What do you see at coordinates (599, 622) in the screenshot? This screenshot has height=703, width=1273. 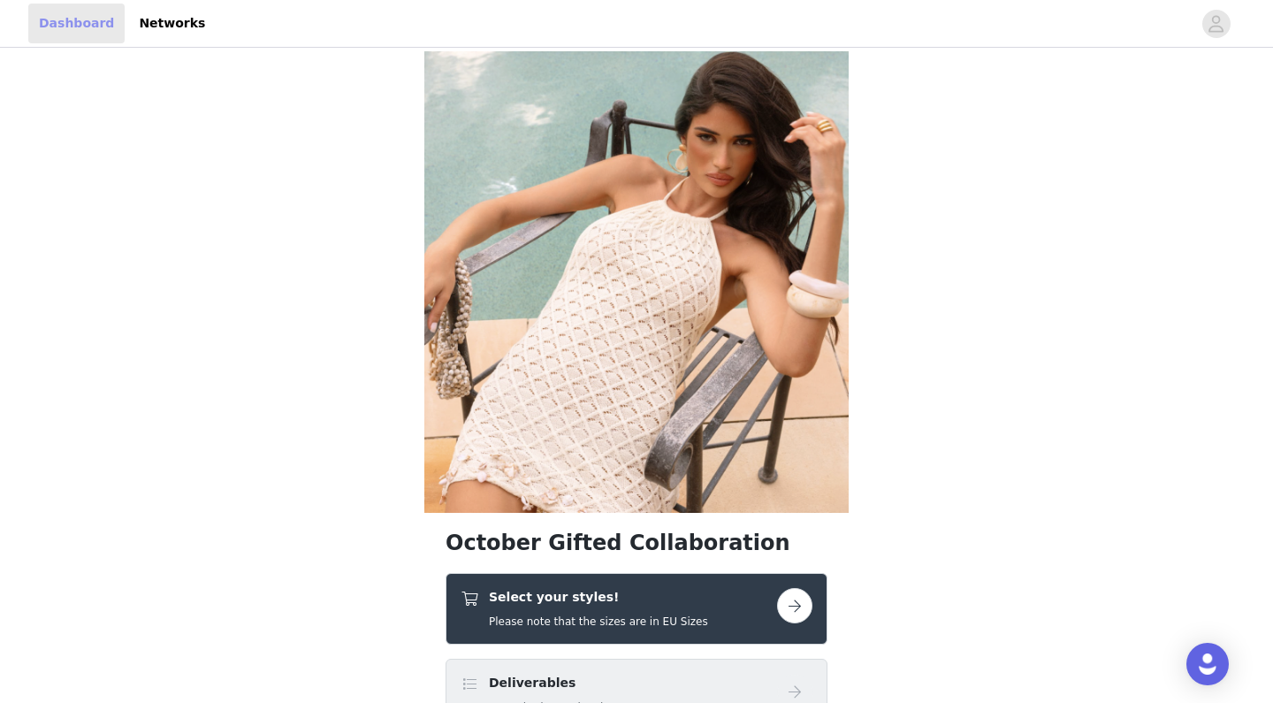 I see `h5: Please note that the sizes are in EU Sizes` at bounding box center [599, 622].